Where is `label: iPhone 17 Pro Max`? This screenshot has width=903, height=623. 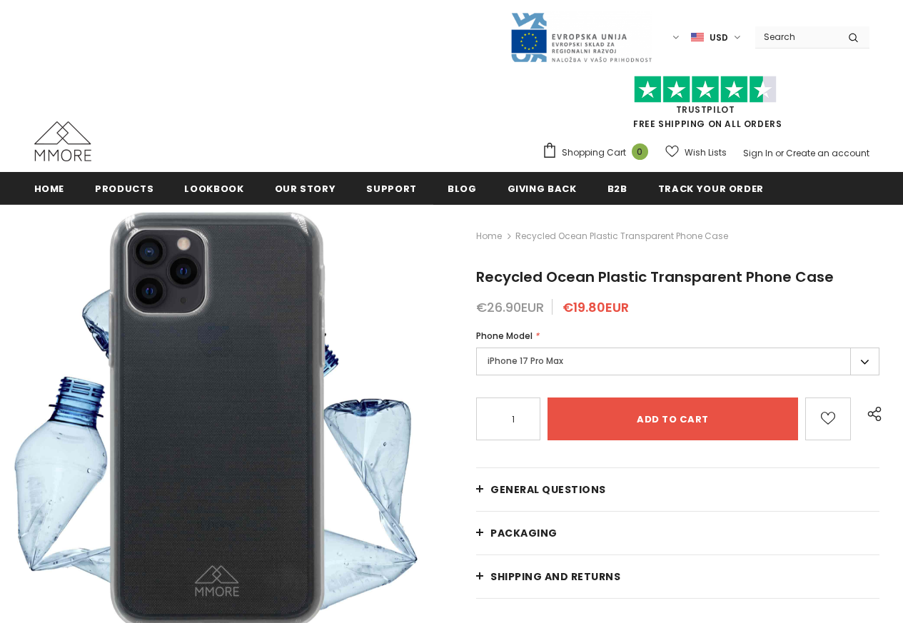
label: iPhone 17 Pro Max is located at coordinates (677, 361).